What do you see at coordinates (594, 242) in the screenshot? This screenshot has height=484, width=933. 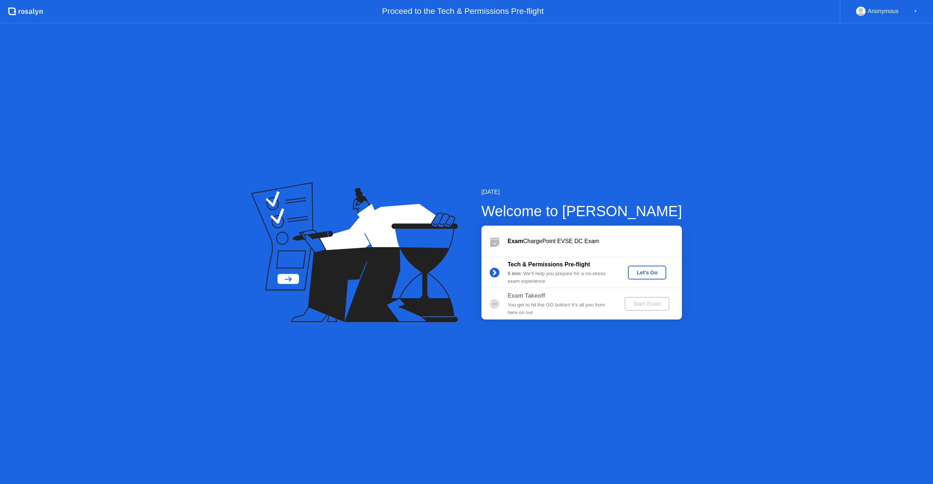 I see `div: ChargePoint EVSE DC Exam` at bounding box center [594, 242].